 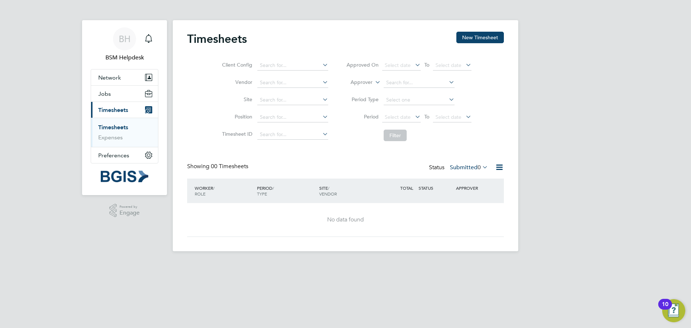 I want to click on span: BH, so click(x=125, y=39).